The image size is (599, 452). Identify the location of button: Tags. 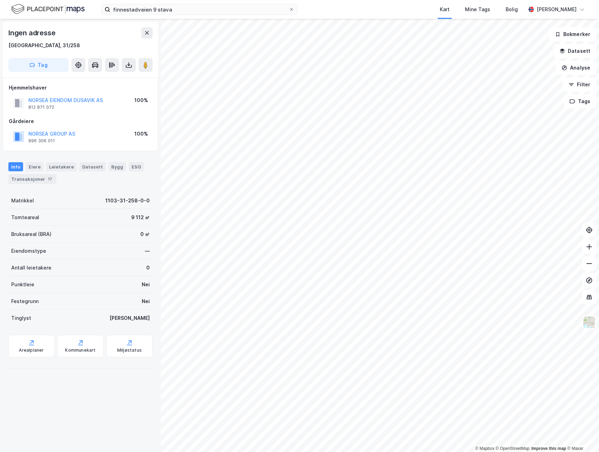
(580, 101).